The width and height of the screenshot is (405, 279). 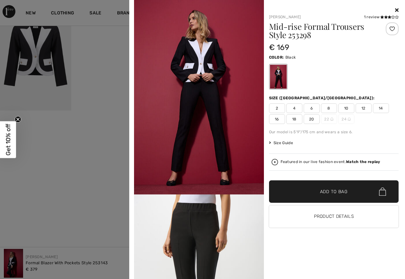 I want to click on span: Chat, so click(x=21, y=7).